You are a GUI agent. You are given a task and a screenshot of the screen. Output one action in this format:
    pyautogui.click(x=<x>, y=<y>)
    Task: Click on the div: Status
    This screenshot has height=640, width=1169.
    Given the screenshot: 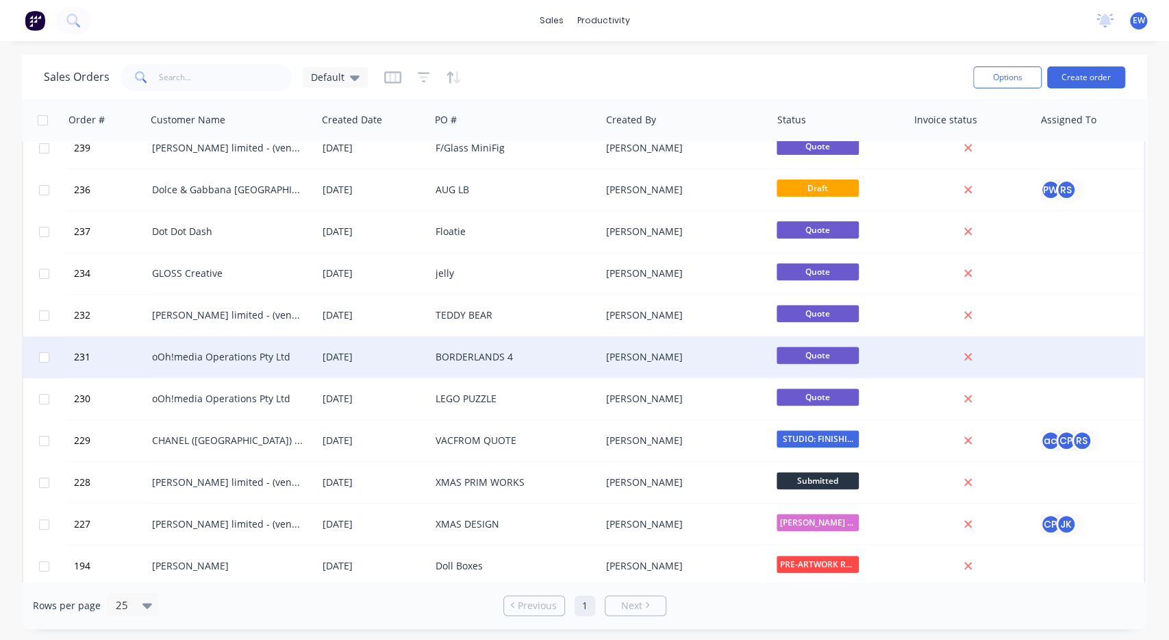 What is the action you would take?
    pyautogui.click(x=792, y=120)
    